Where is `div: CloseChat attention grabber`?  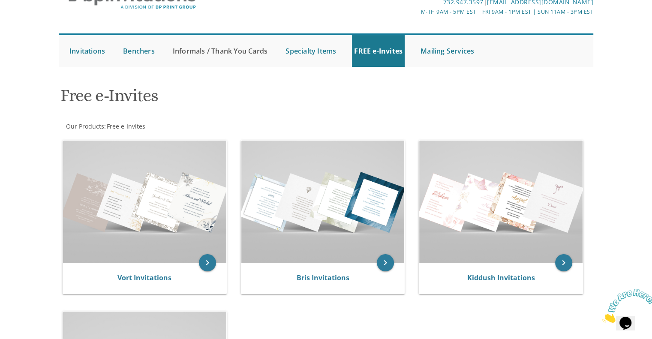
div: CloseChat attention grabber is located at coordinates (27, 20).